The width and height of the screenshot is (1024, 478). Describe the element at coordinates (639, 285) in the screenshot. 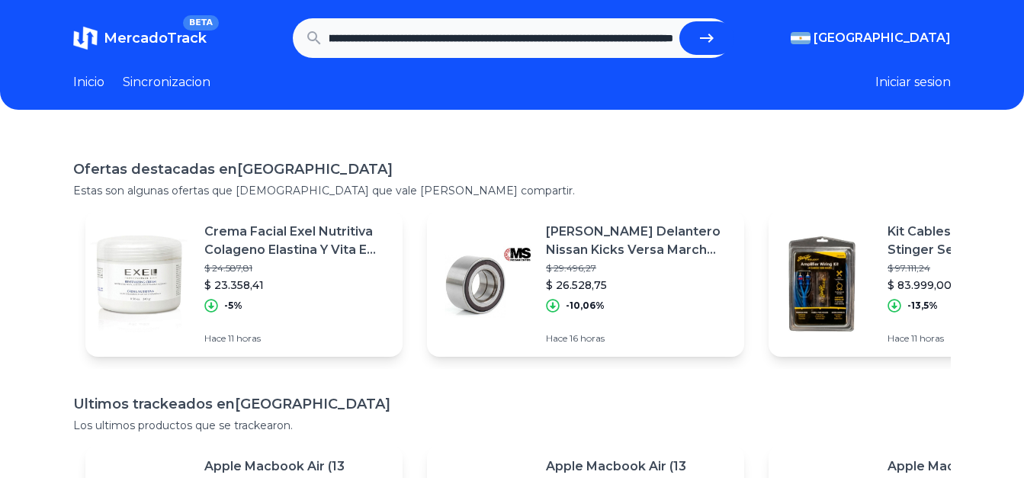

I see `p: $ 26.528,75` at that location.